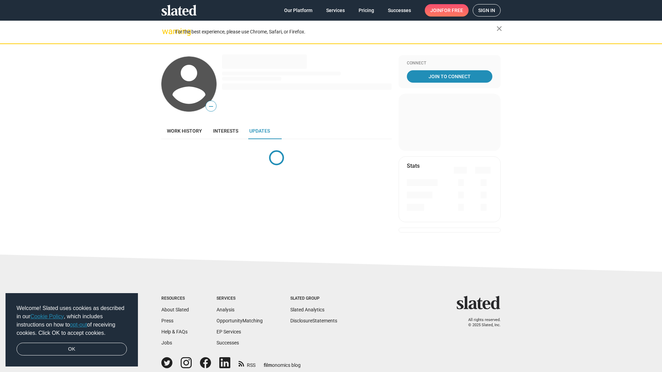 The width and height of the screenshot is (662, 372). What do you see at coordinates (399, 10) in the screenshot?
I see `span: Successes` at bounding box center [399, 10].